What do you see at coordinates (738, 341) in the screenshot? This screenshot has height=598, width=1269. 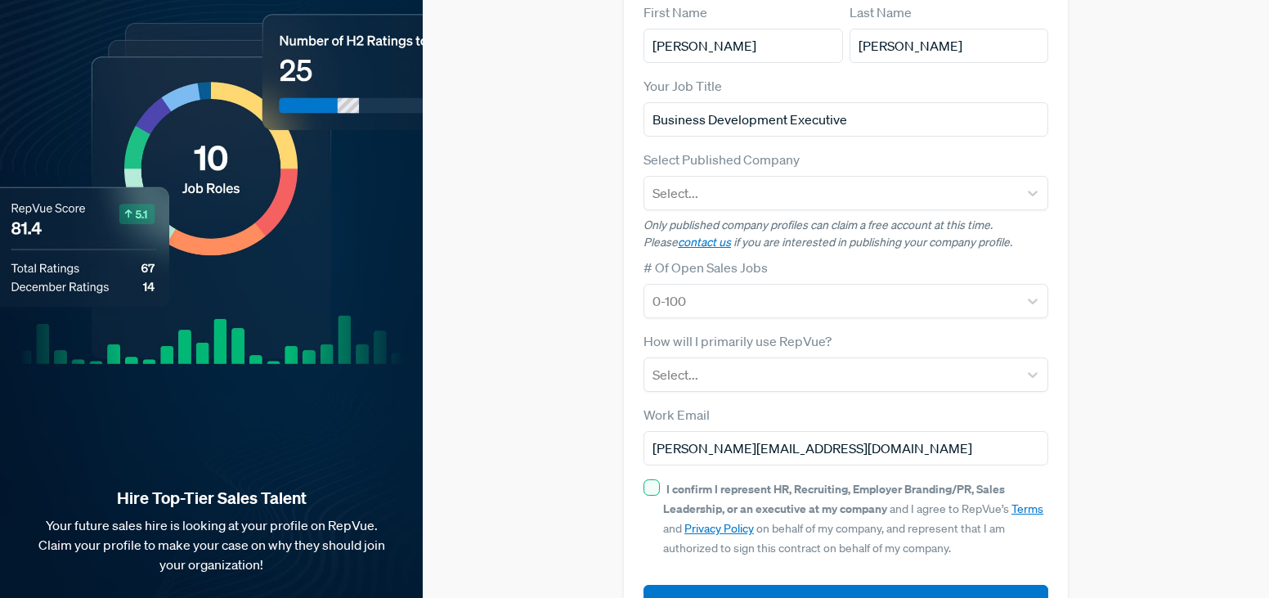 I see `label: How will I primarily use RepVue?` at bounding box center [738, 341].